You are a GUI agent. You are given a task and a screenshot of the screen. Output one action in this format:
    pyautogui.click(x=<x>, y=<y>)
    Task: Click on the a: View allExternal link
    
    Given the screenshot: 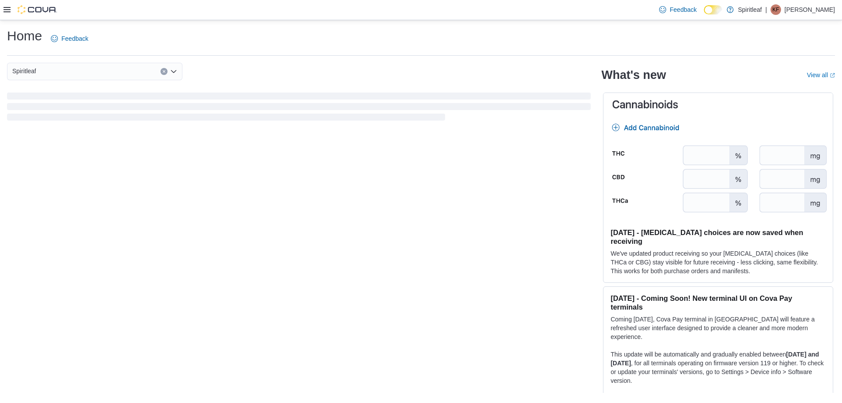 What is the action you would take?
    pyautogui.click(x=821, y=75)
    